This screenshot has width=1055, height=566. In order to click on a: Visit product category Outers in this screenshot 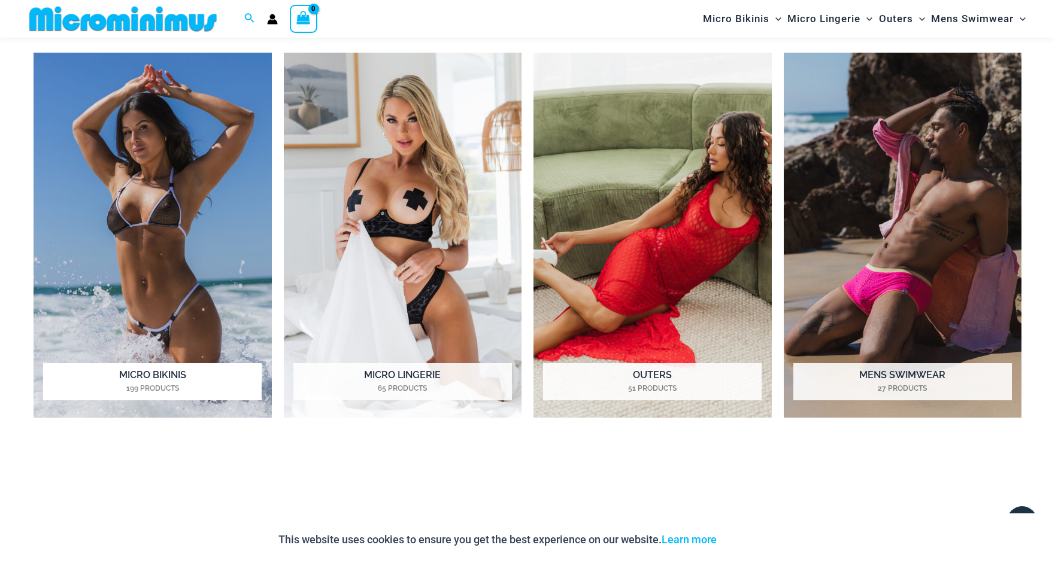, I will do `click(653, 235)`.